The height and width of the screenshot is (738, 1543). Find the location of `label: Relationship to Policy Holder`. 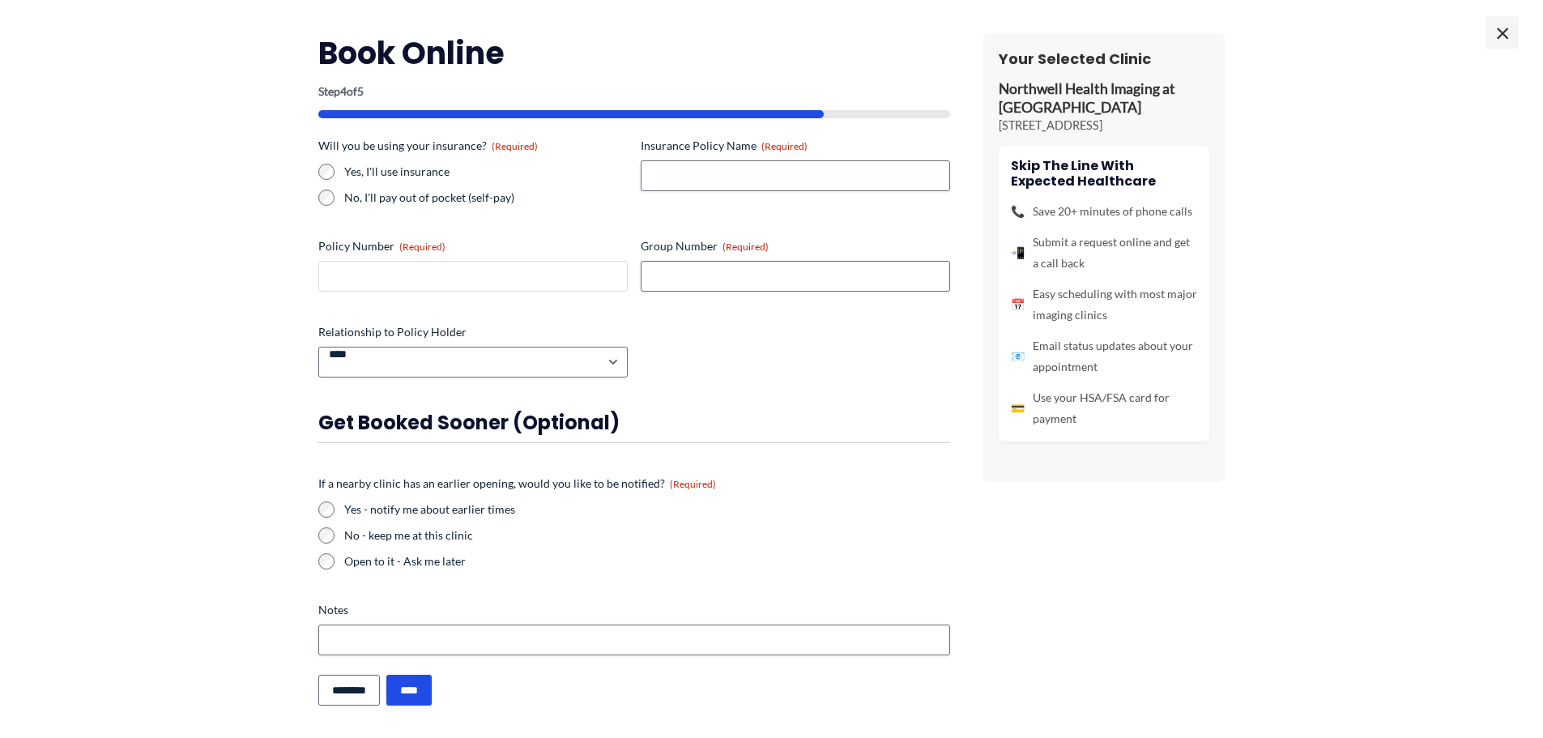

label: Relationship to Policy Holder is located at coordinates (473, 332).